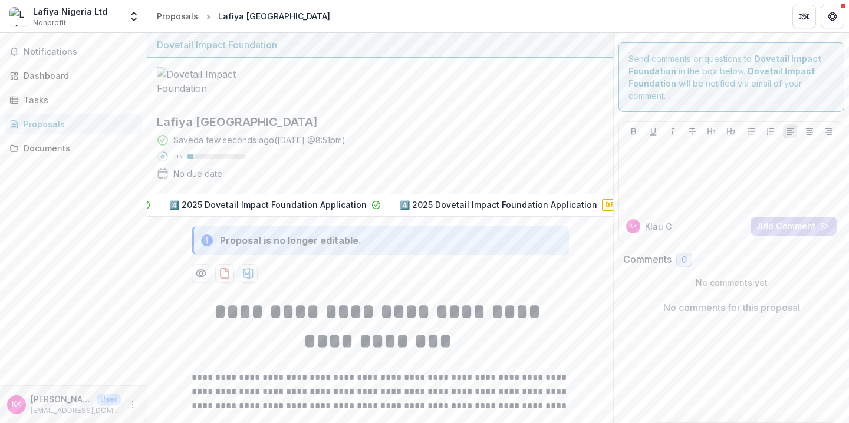  Describe the element at coordinates (291, 240) in the screenshot. I see `div: Proposal is no longer editable.` at that location.